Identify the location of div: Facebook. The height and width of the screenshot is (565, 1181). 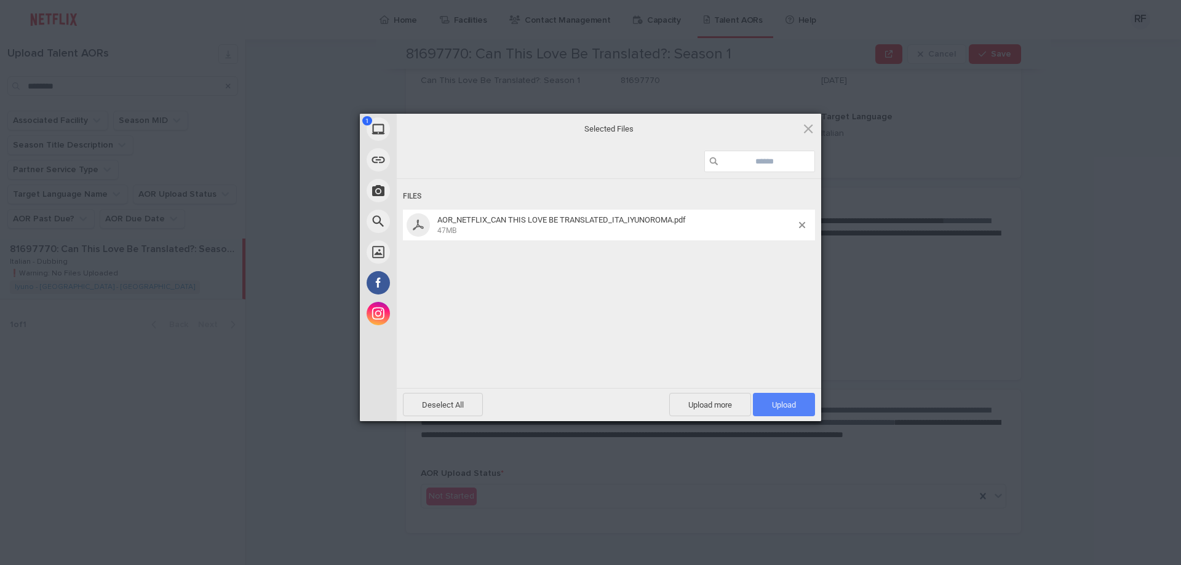
(433, 283).